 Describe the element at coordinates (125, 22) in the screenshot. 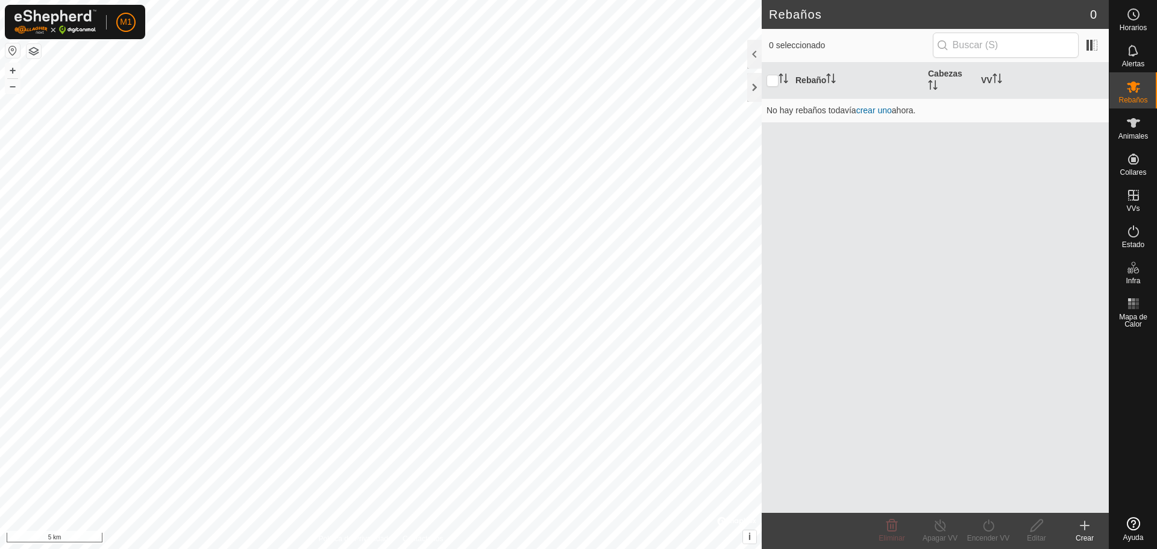

I see `span: M1` at that location.